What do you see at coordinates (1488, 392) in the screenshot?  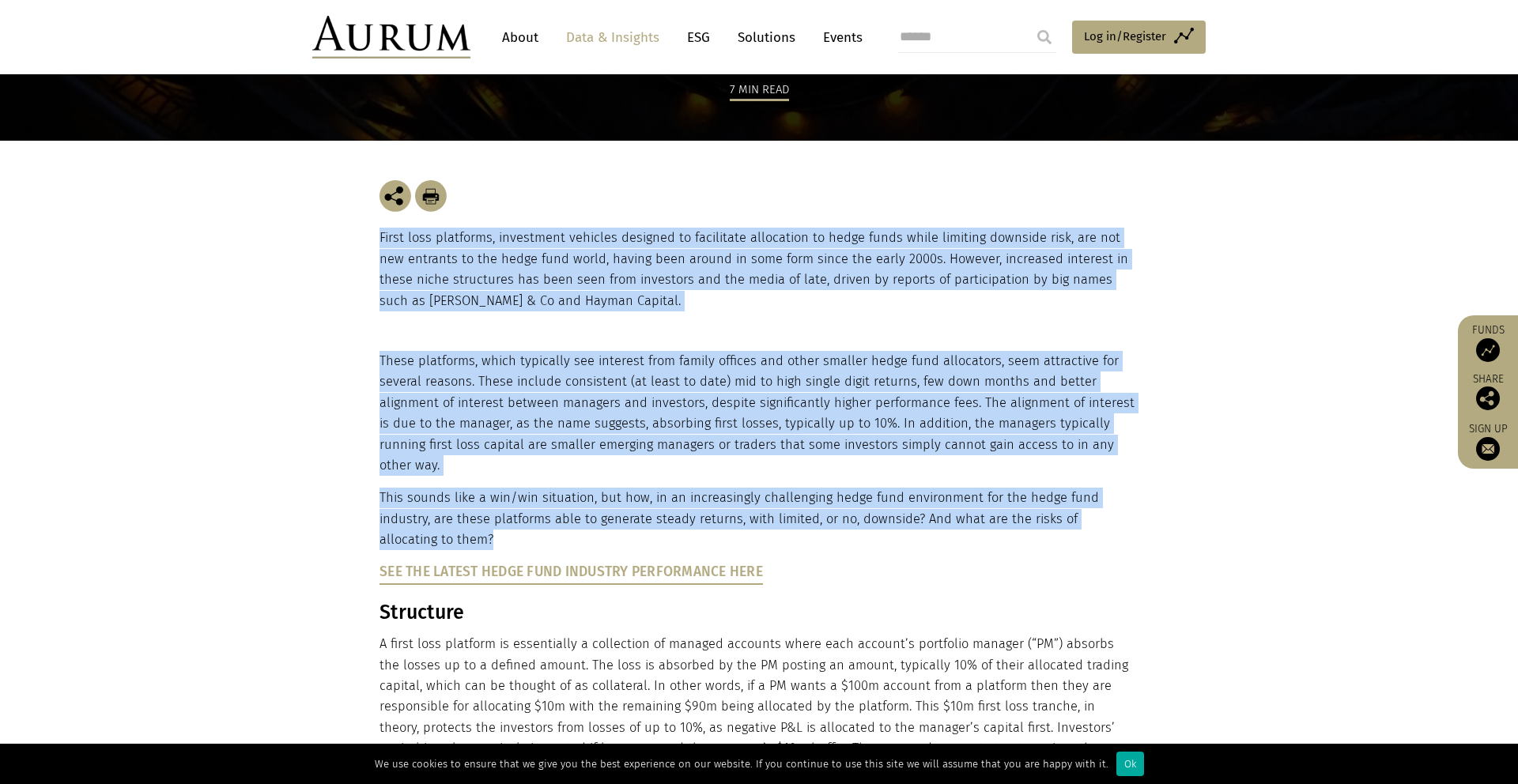 I see `div: Share` at bounding box center [1488, 392].